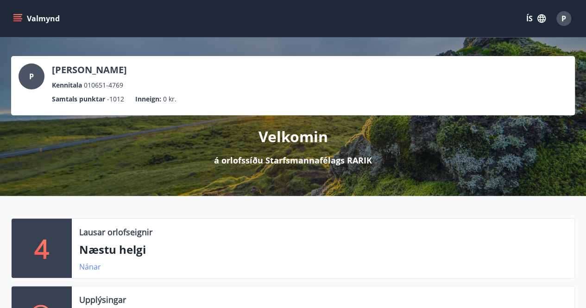 This screenshot has width=586, height=308. I want to click on span: 0 kr., so click(170, 99).